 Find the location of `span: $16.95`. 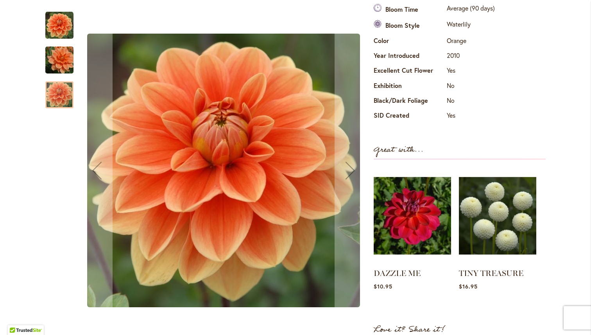

span: $16.95 is located at coordinates (469, 286).